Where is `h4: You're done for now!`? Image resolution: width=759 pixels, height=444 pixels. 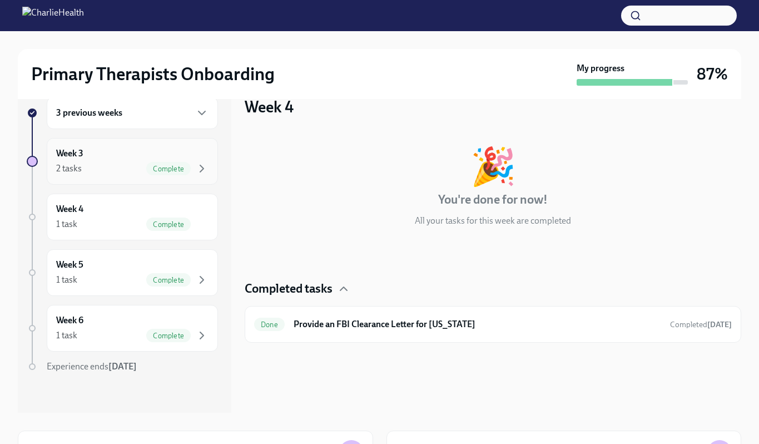 h4: You're done for now! is located at coordinates (493, 200).